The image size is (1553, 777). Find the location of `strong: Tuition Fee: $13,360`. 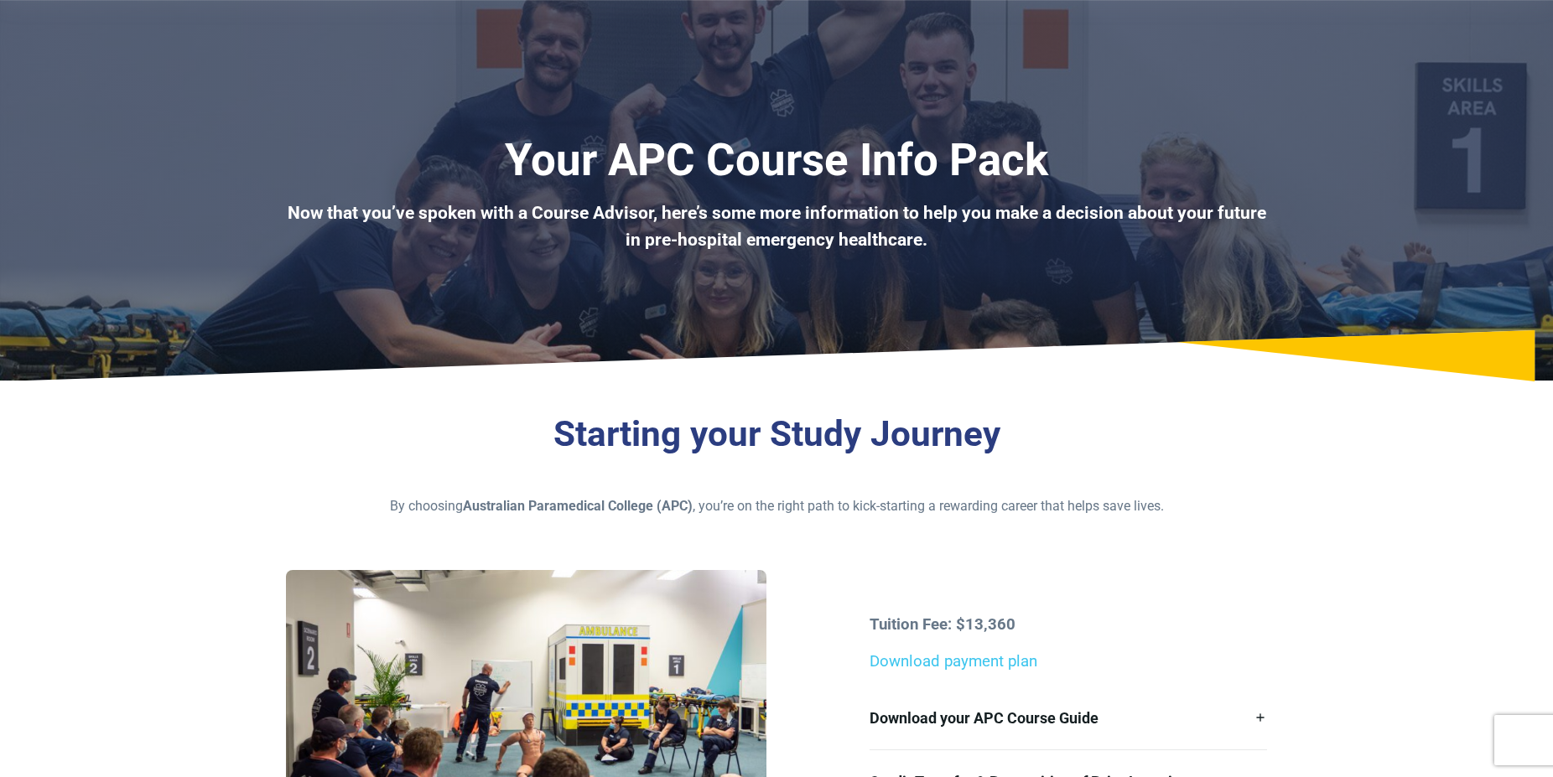

strong: Tuition Fee: $13,360 is located at coordinates (942, 625).